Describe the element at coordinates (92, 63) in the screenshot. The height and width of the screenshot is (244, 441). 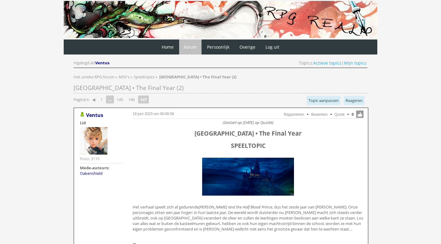
I see `div: Ingelogd als` at that location.